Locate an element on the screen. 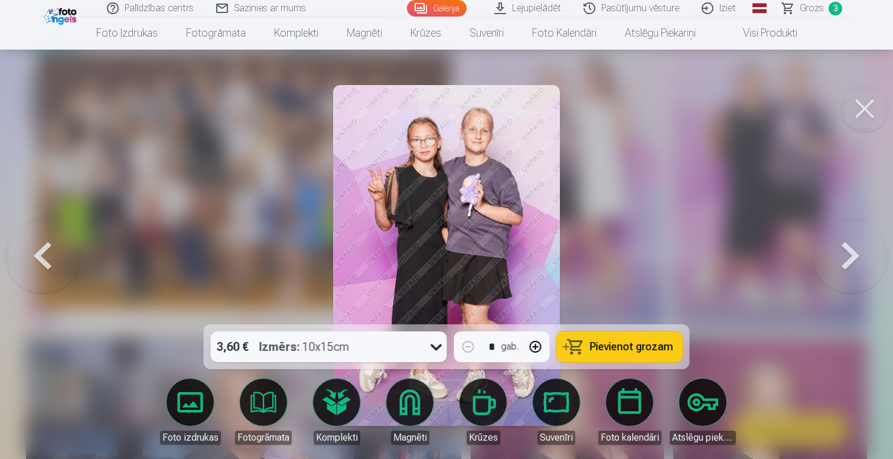  div: Foto kalendāri is located at coordinates (630, 438).